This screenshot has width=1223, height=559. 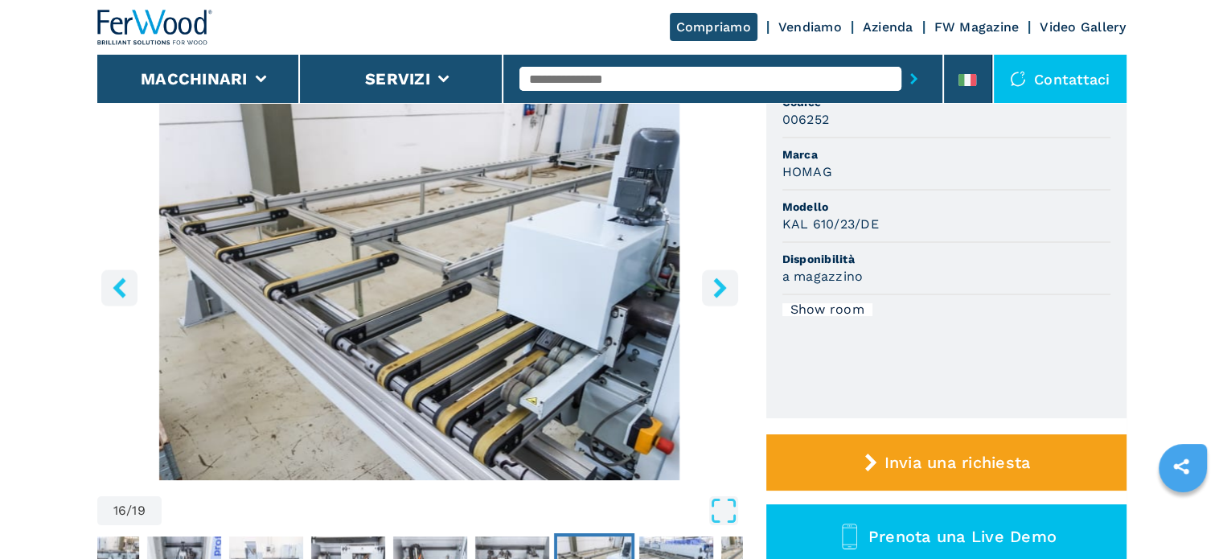 I want to click on span: Modello, so click(x=946, y=207).